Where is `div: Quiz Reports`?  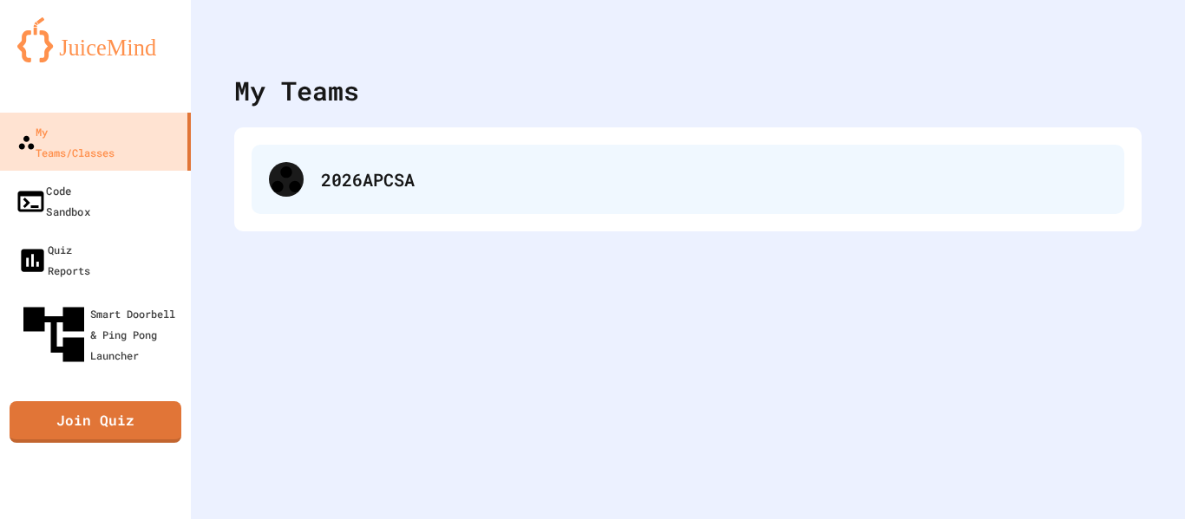 div: Quiz Reports is located at coordinates (54, 260).